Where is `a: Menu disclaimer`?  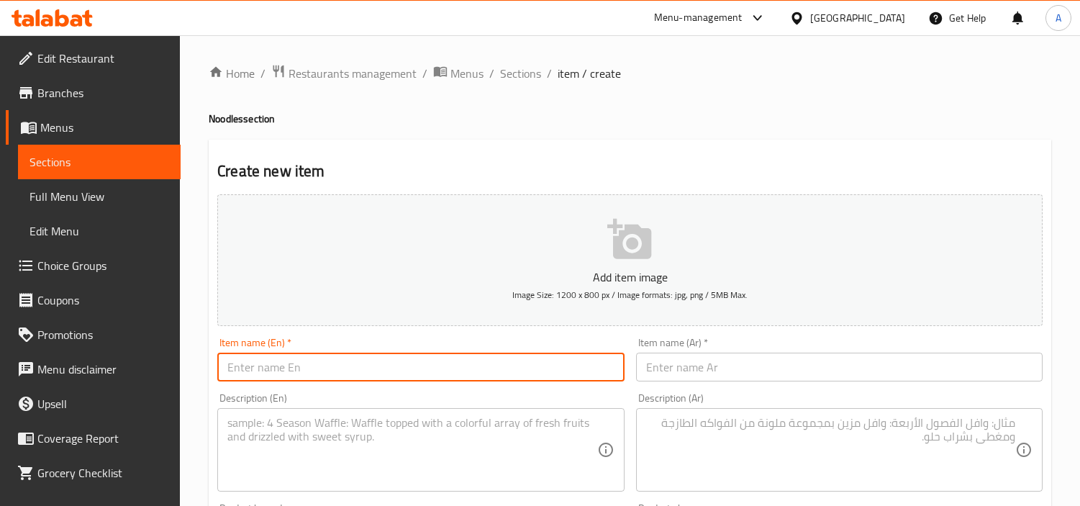 a: Menu disclaimer is located at coordinates (93, 369).